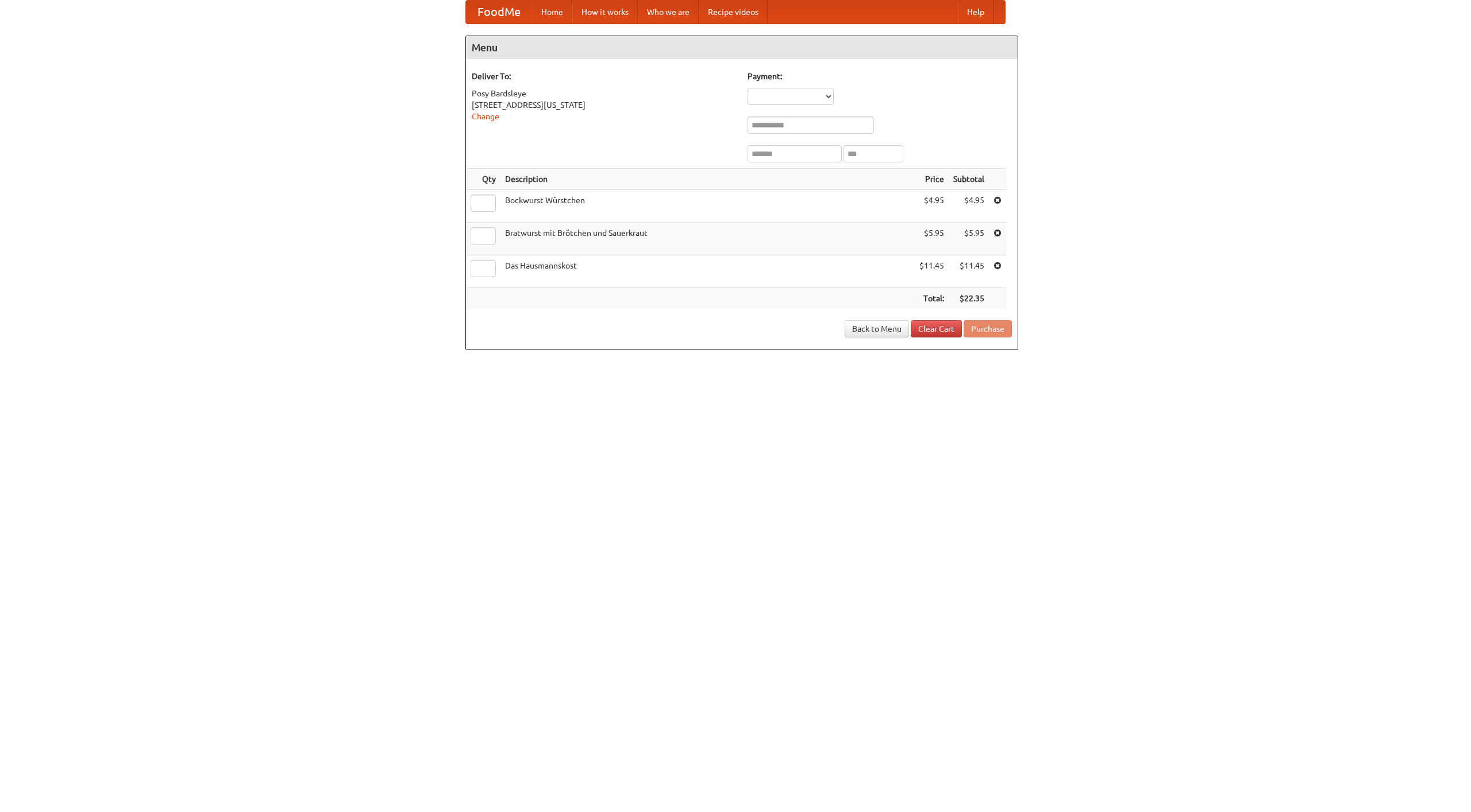 This screenshot has height=812, width=1471. I want to click on th: Qty, so click(483, 179).